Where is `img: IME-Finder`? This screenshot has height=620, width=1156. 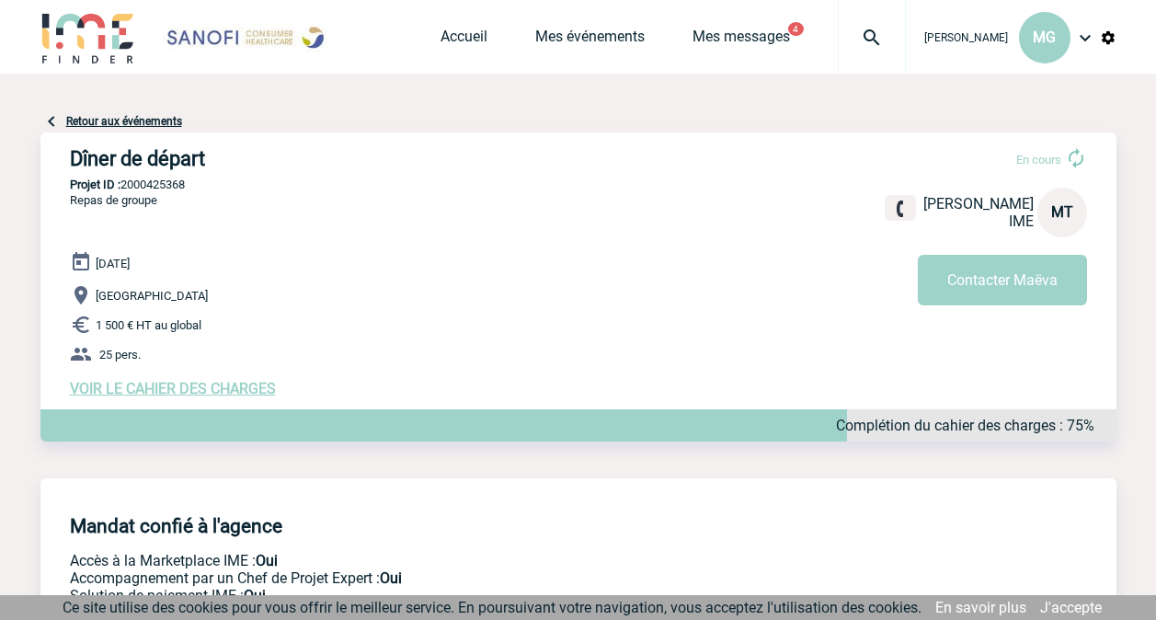 img: IME-Finder is located at coordinates (88, 37).